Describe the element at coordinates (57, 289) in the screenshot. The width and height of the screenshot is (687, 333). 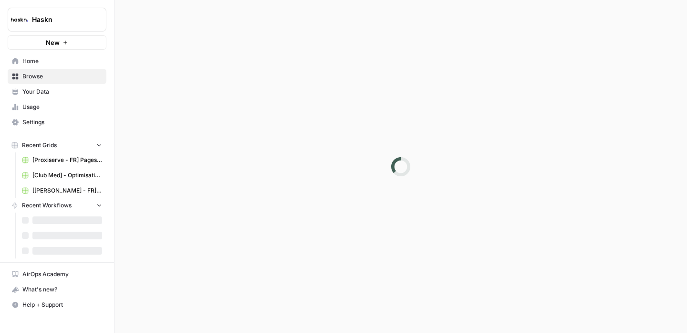
I see `div: What's new?` at that location.